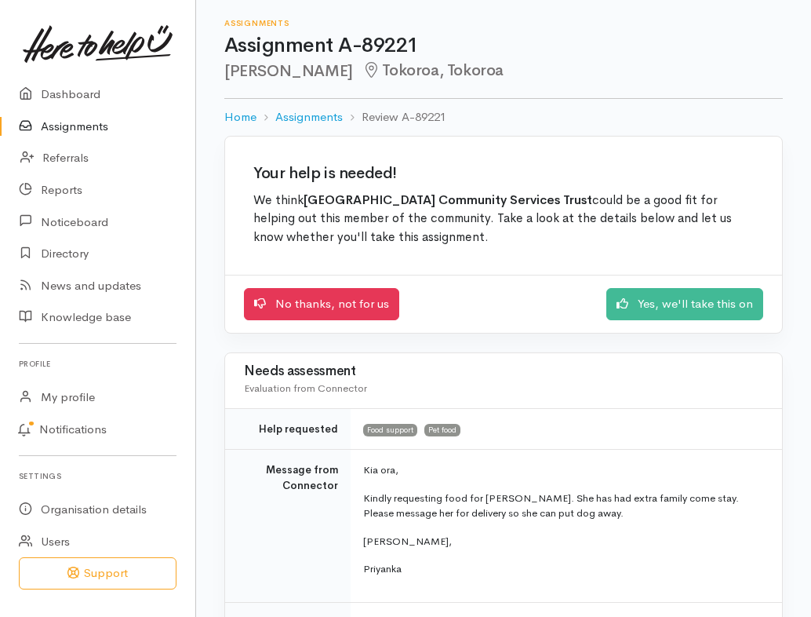 The height and width of the screenshot is (617, 811). What do you see at coordinates (309, 117) in the screenshot?
I see `a: Assignments` at bounding box center [309, 117].